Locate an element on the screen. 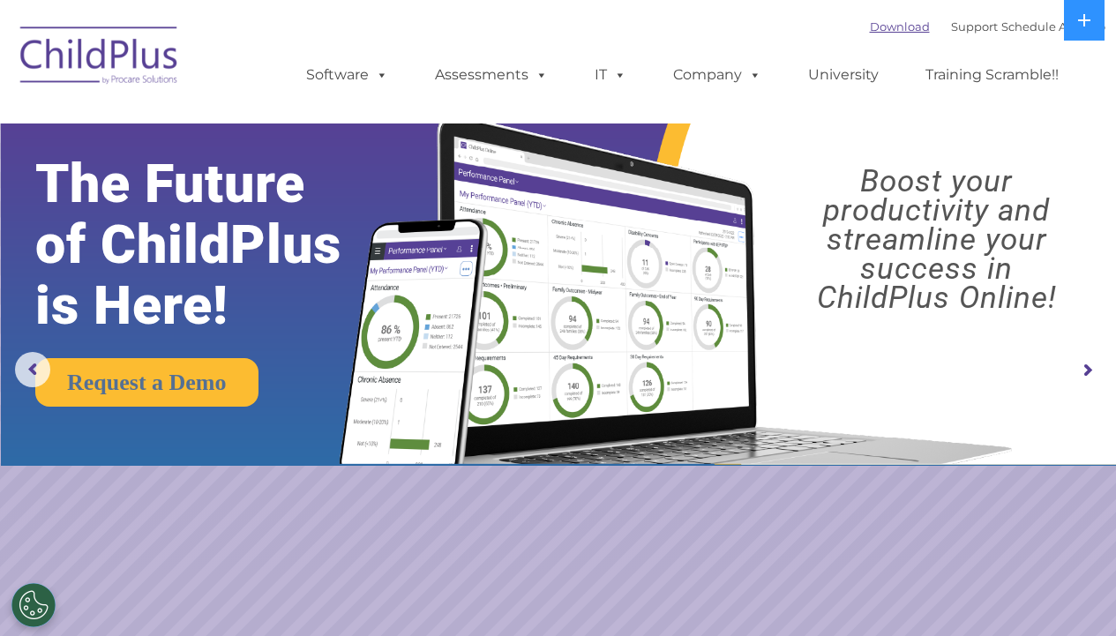  a: Software is located at coordinates (347, 75).